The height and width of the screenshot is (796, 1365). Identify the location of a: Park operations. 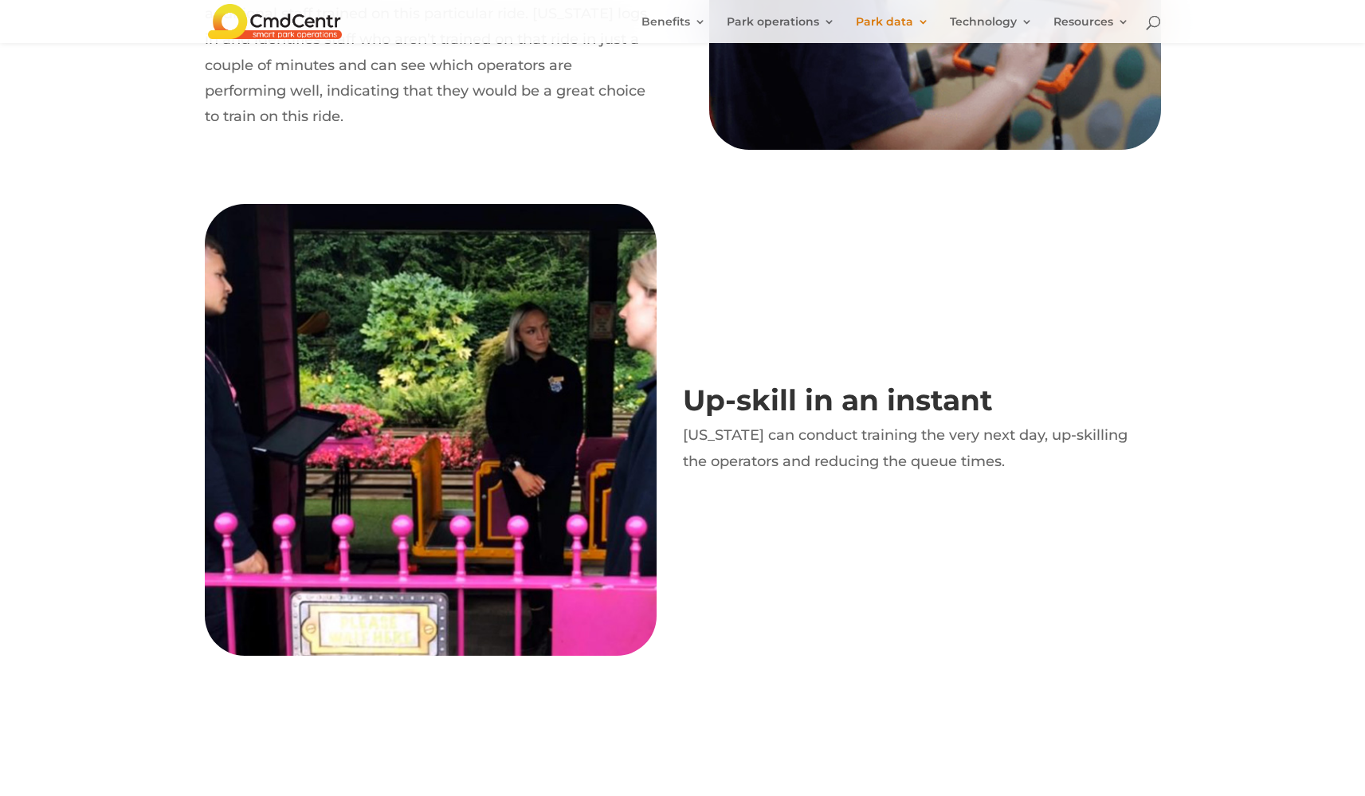
(781, 29).